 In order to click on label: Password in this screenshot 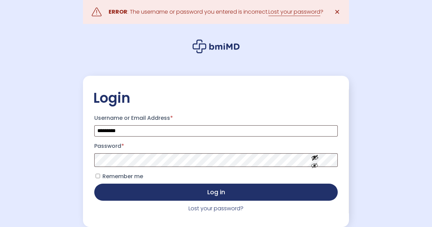, I will do `click(216, 146)`.